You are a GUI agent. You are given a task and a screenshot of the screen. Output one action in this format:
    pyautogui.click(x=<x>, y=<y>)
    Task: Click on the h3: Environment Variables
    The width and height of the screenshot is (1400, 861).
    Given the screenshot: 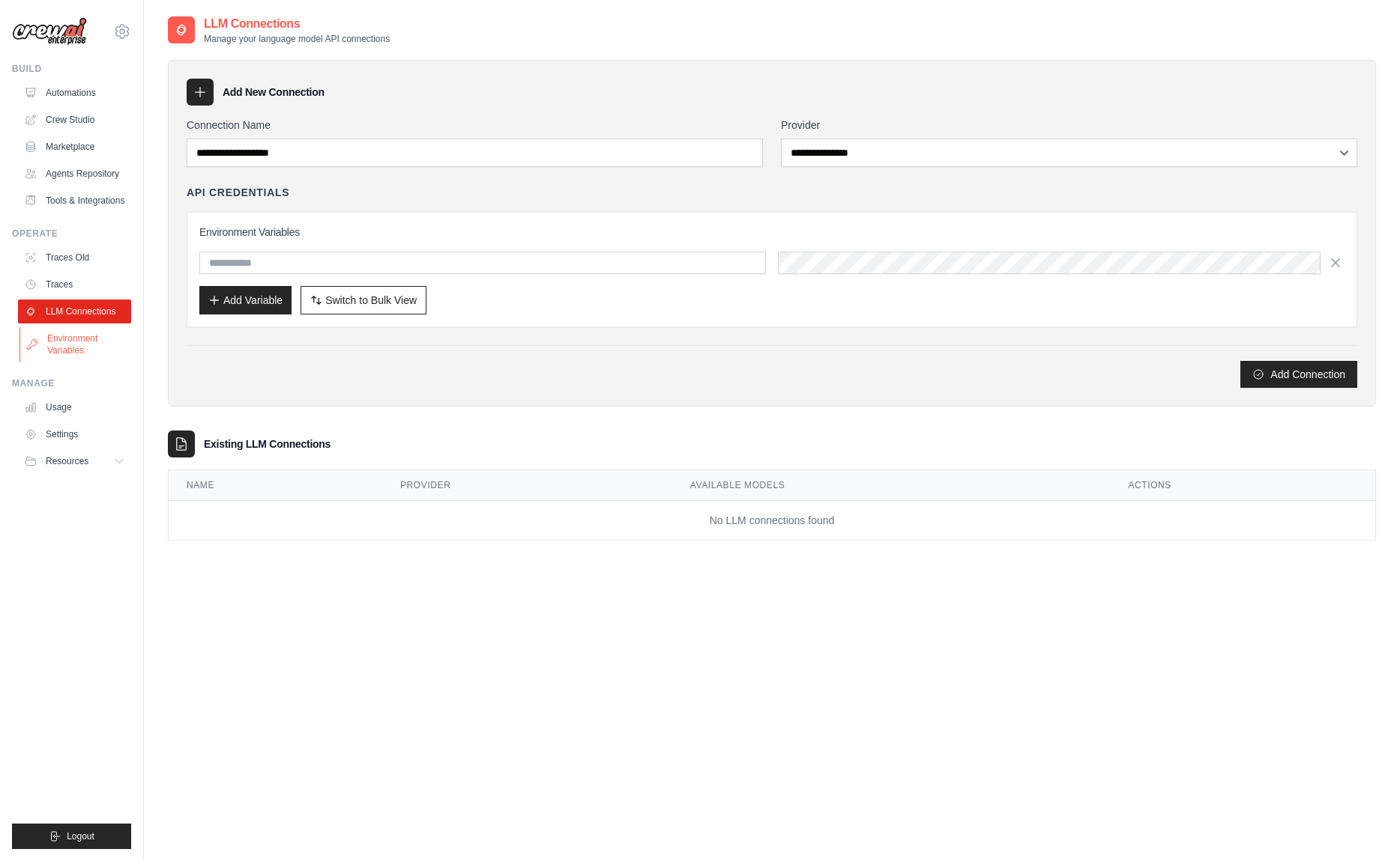 What is the action you would take?
    pyautogui.click(x=771, y=232)
    